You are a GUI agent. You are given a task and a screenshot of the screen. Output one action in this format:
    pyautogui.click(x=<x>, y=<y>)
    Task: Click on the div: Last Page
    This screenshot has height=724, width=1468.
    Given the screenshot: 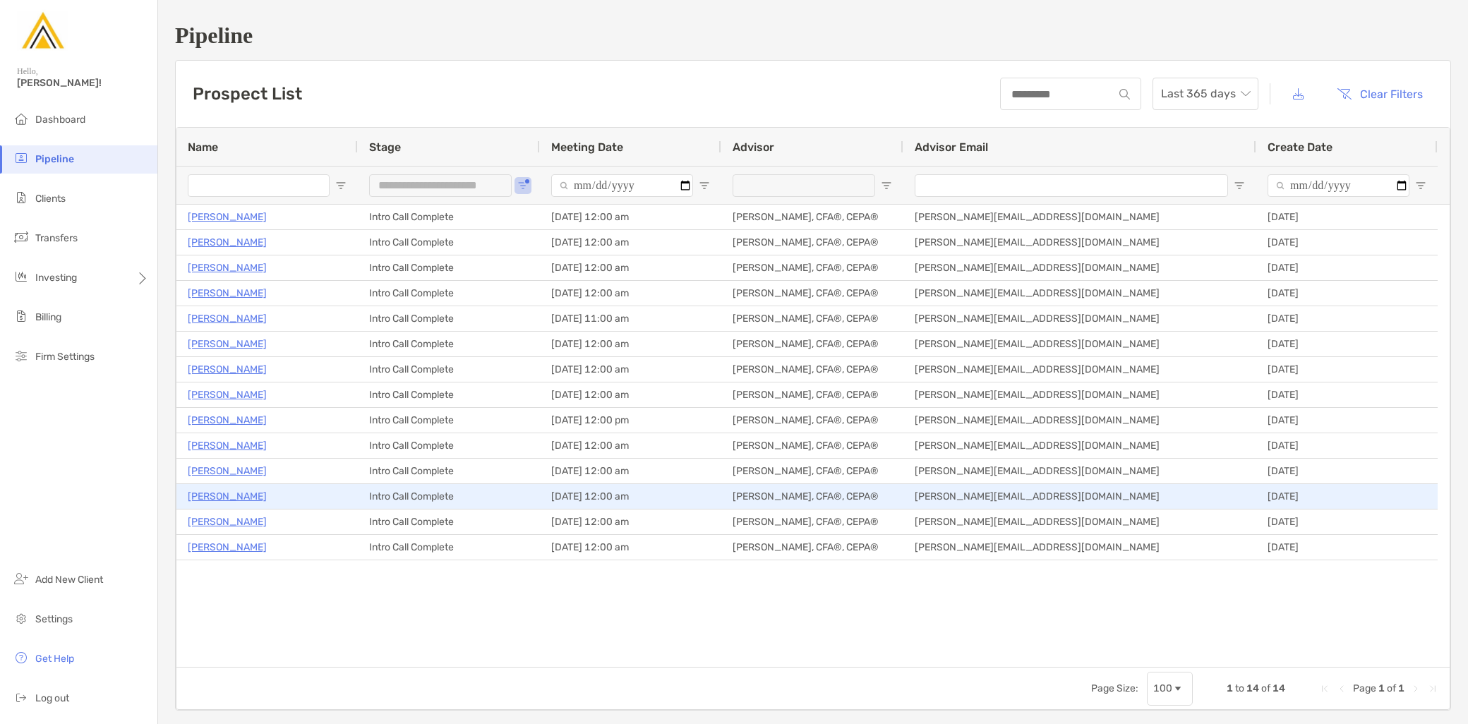 What is the action you would take?
    pyautogui.click(x=1432, y=689)
    